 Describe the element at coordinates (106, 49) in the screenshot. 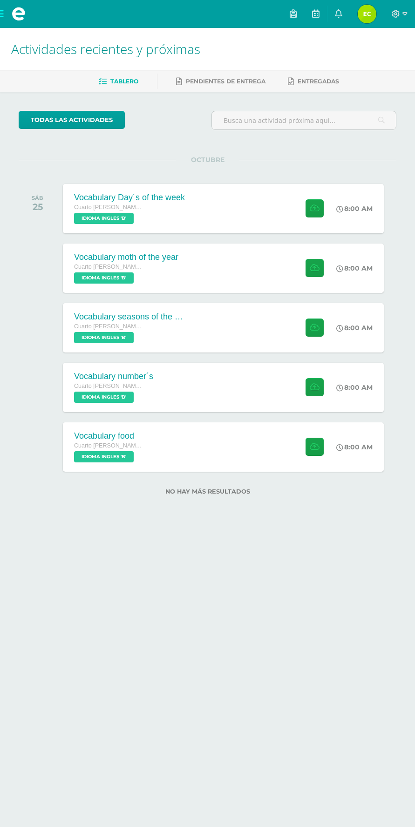

I see `span: Actividades recientes y próximas` at that location.